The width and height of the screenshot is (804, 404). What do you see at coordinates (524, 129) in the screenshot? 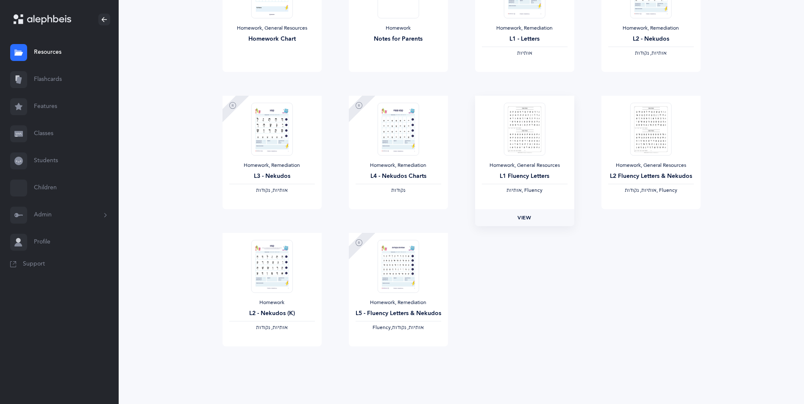
I see `img: FluencyProgram-SpeedReading-L1_thumbnail_1736302830.png` at bounding box center [524, 129].